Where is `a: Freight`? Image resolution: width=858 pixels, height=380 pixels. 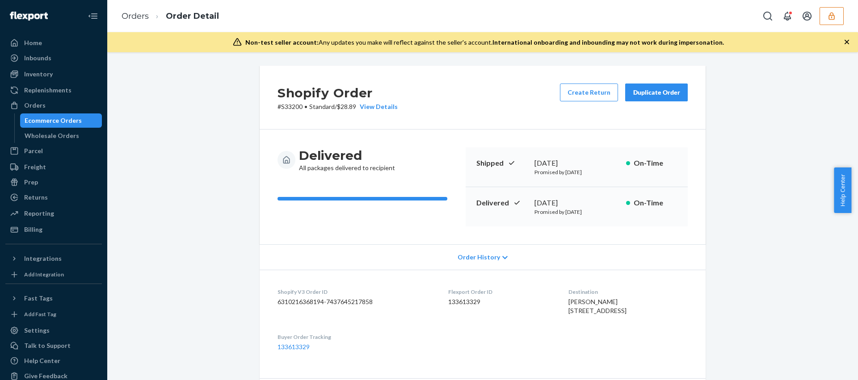
a: Freight is located at coordinates (54, 167).